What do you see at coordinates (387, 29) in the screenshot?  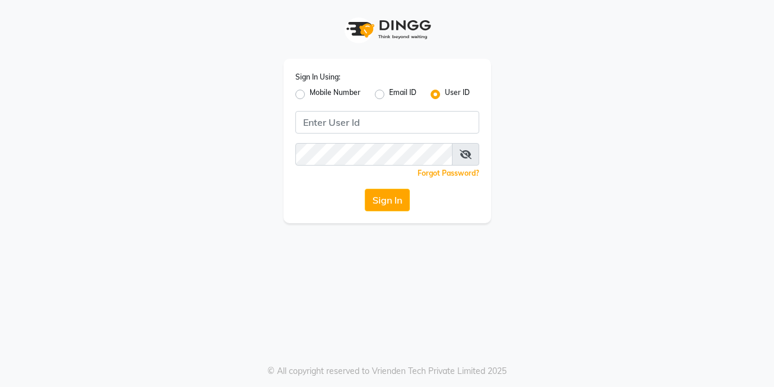 I see `img: logo1.svg` at bounding box center [387, 29].